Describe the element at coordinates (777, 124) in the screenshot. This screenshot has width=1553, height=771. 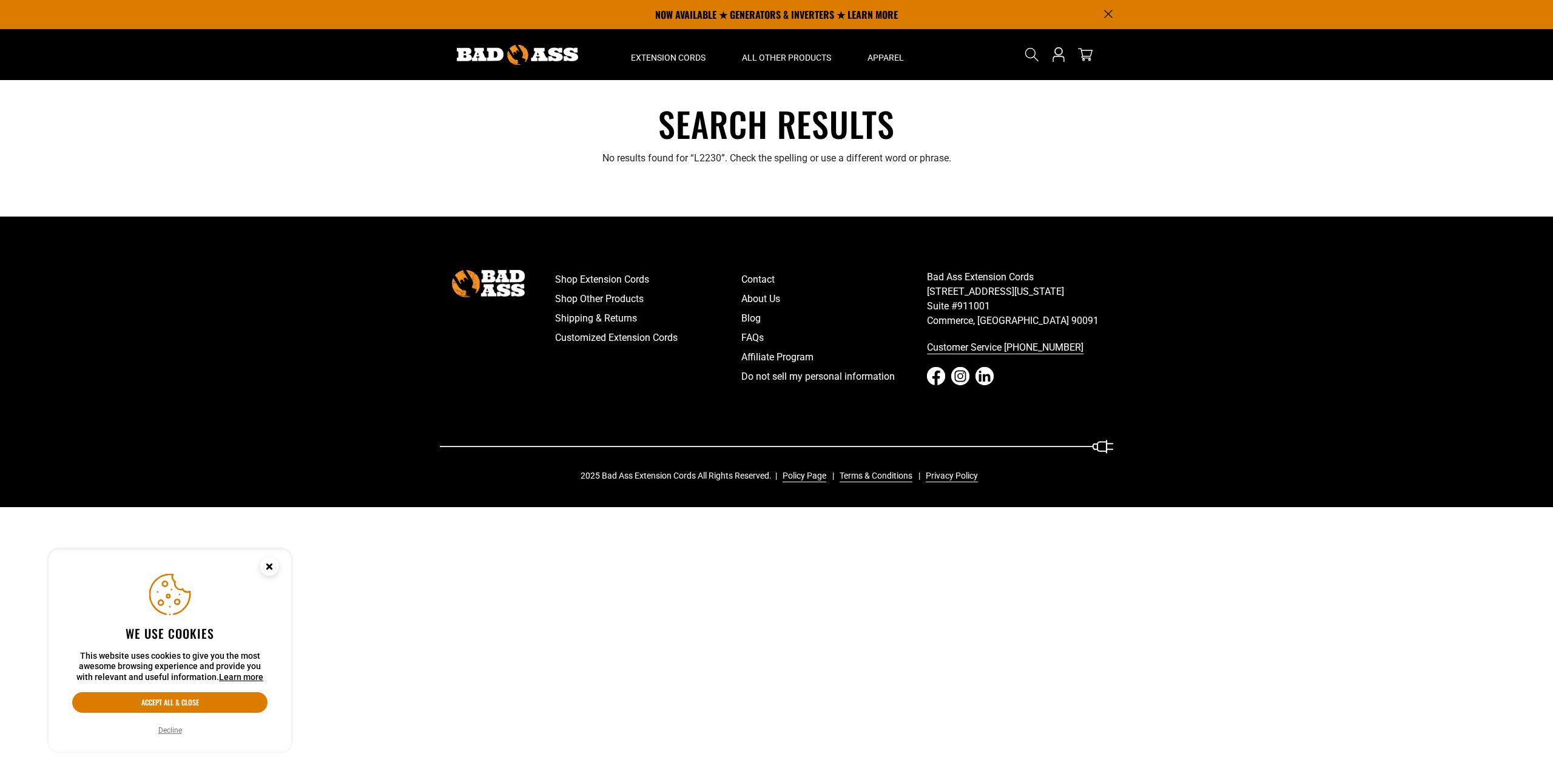
I see `h1: Search results` at that location.